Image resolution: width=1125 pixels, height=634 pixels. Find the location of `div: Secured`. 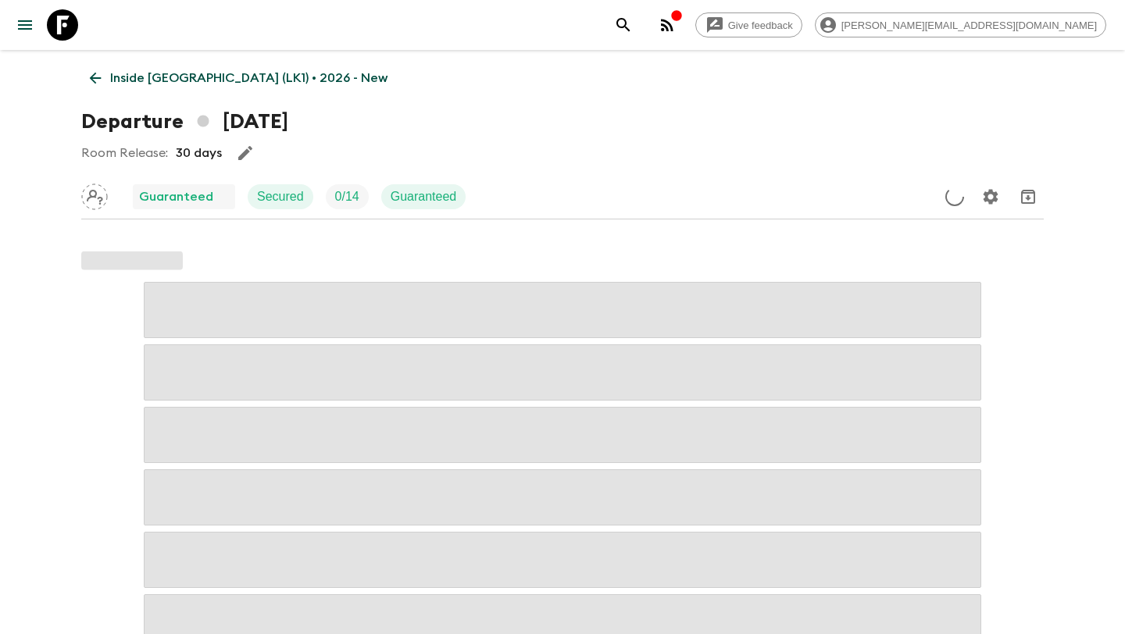

div: Secured is located at coordinates (280, 197).